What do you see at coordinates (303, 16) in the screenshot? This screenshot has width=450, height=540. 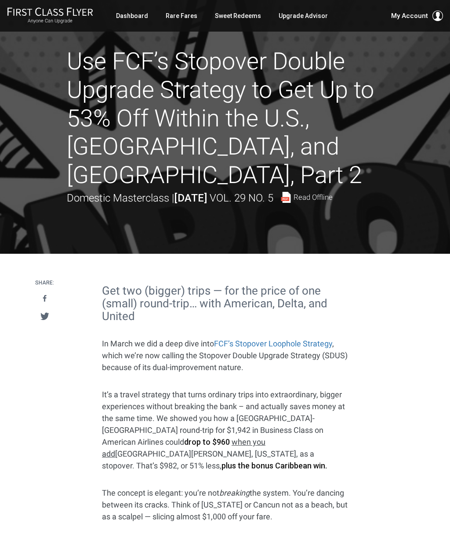 I see `a: Upgrade Advisor` at bounding box center [303, 16].